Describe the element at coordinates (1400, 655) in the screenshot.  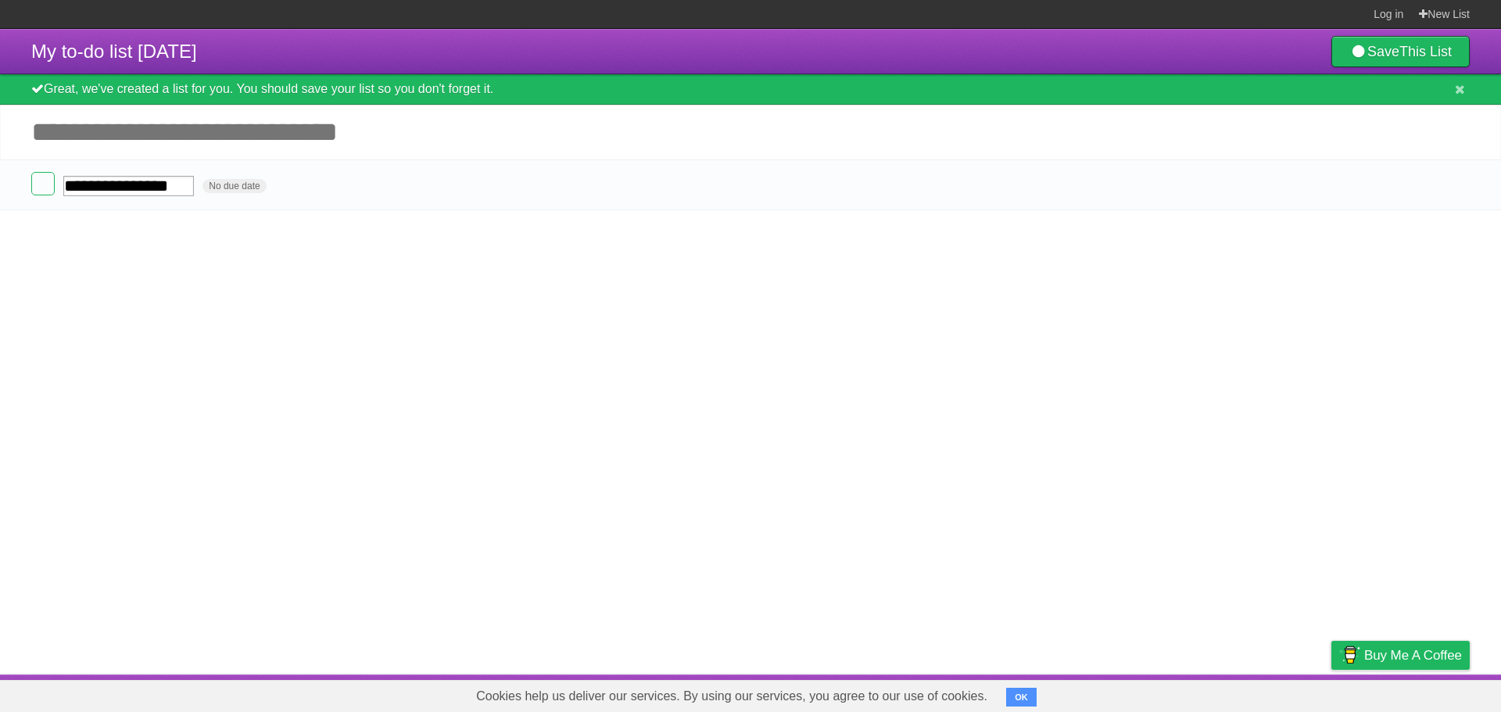
I see `a: Buy me a coffee` at that location.